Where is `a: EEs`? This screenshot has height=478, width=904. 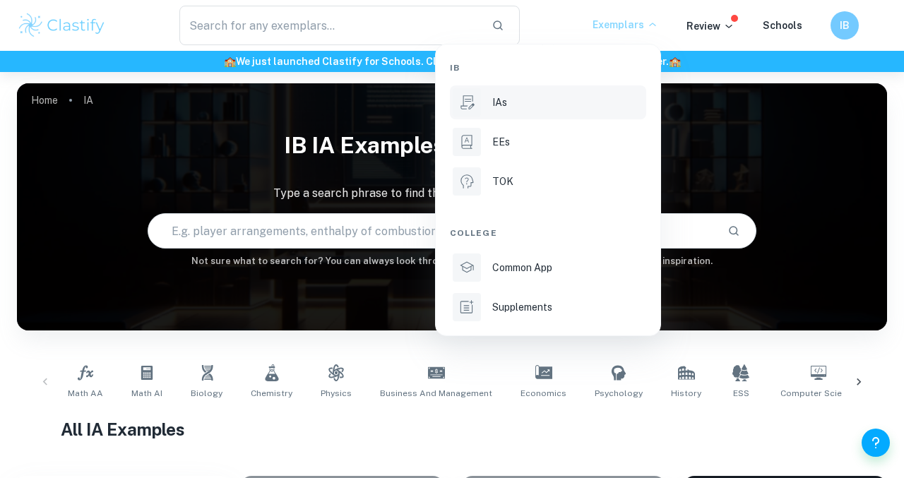
a: EEs is located at coordinates (548, 142).